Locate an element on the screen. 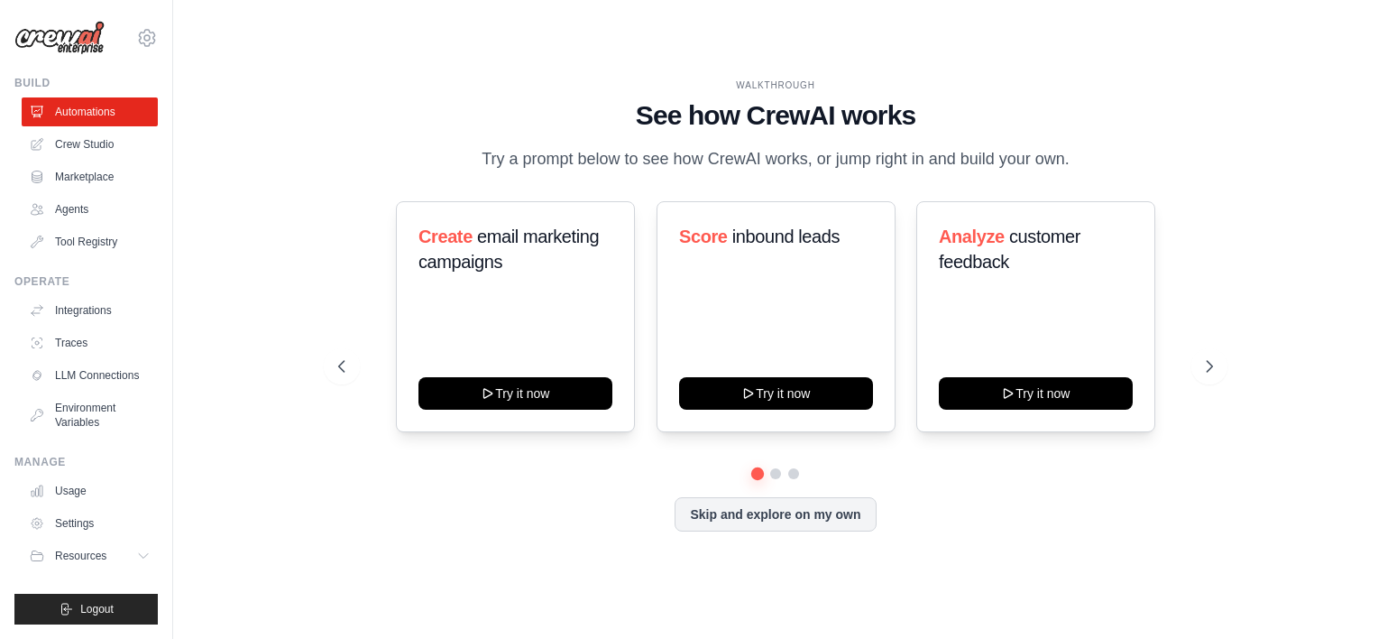 The width and height of the screenshot is (1378, 639). a: Crew Studio is located at coordinates (89, 144).